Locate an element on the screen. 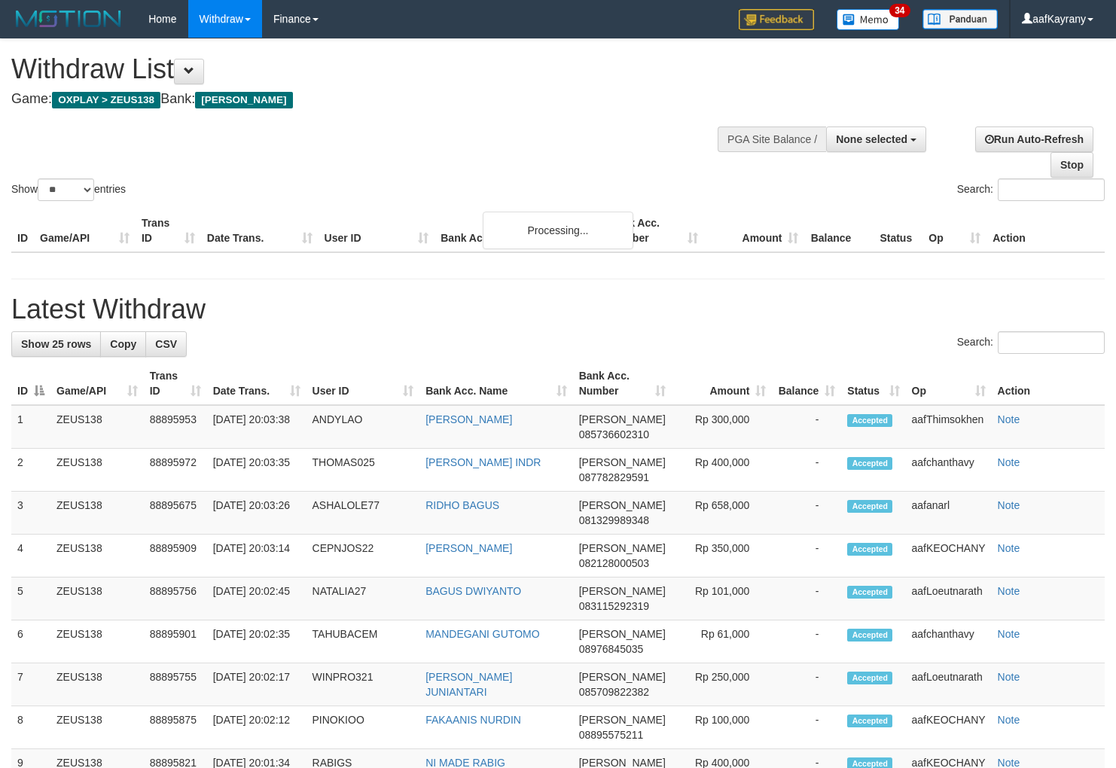 The height and width of the screenshot is (768, 1116). td: Rp 658,000 is located at coordinates (722, 513).